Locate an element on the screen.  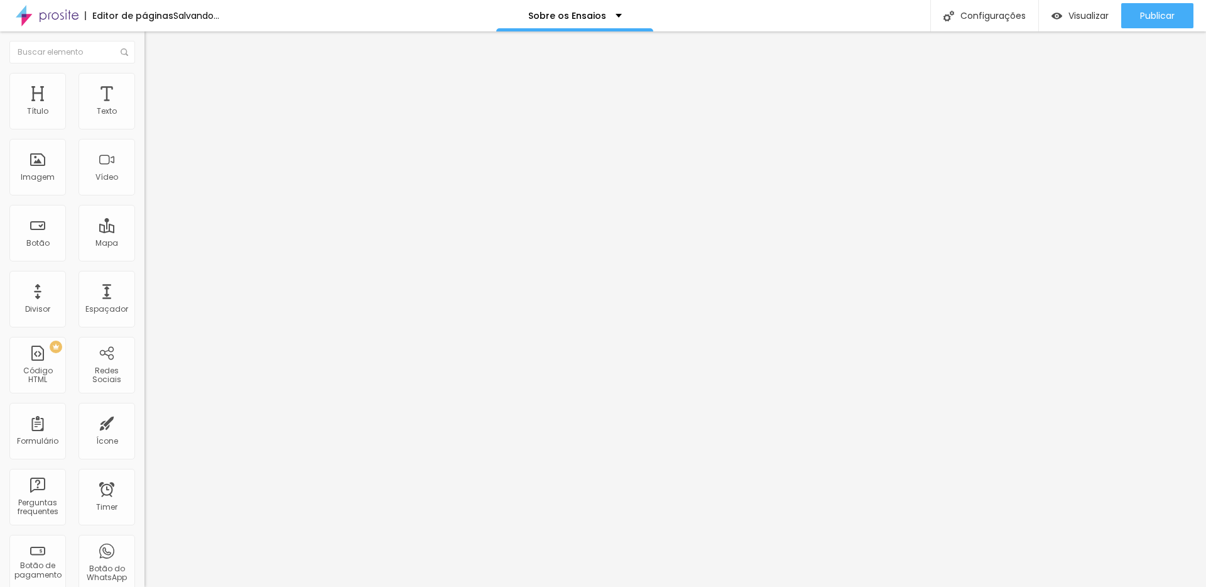
div: Divisor is located at coordinates (38, 309).